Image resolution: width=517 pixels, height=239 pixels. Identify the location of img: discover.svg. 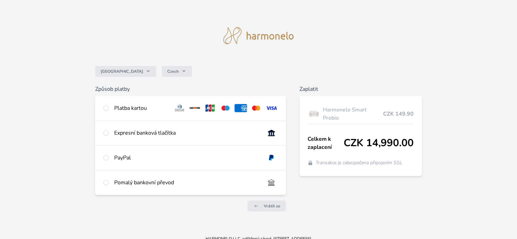
(195, 108).